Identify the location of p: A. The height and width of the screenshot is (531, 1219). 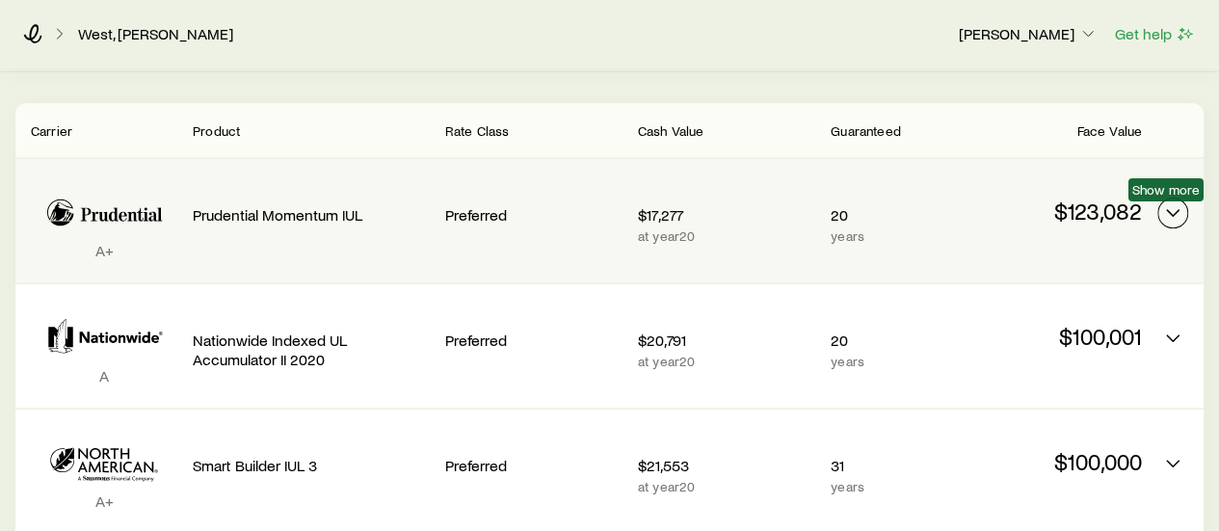
(104, 376).